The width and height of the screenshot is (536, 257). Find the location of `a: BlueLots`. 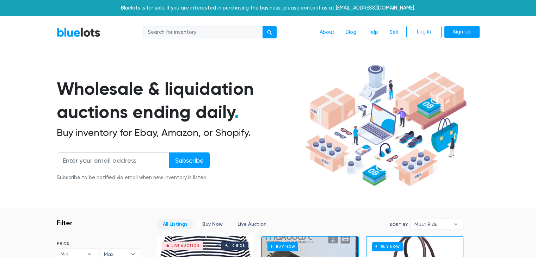

a: BlueLots is located at coordinates (79, 32).